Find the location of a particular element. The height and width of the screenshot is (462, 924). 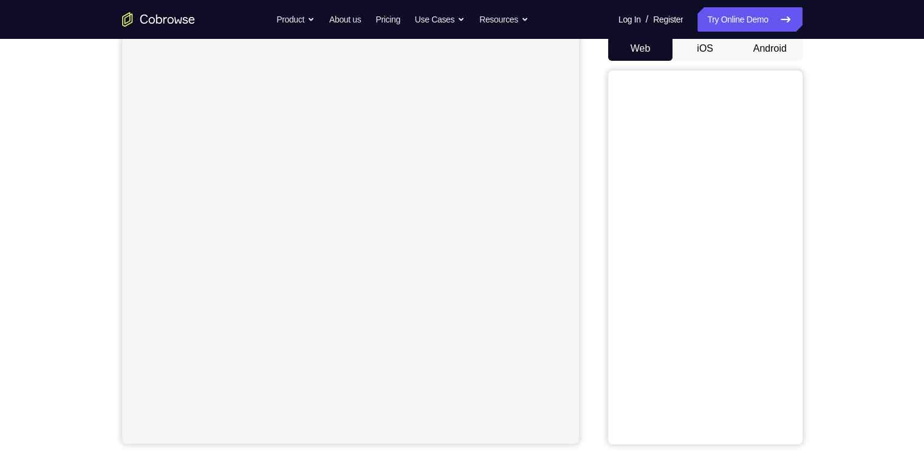

a: About us is located at coordinates (345, 19).